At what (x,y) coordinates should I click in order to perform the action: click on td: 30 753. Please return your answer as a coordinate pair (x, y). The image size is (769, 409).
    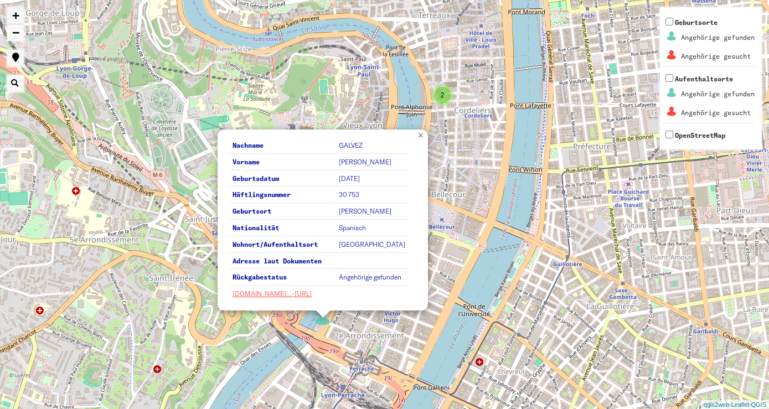
    Looking at the image, I should click on (372, 195).